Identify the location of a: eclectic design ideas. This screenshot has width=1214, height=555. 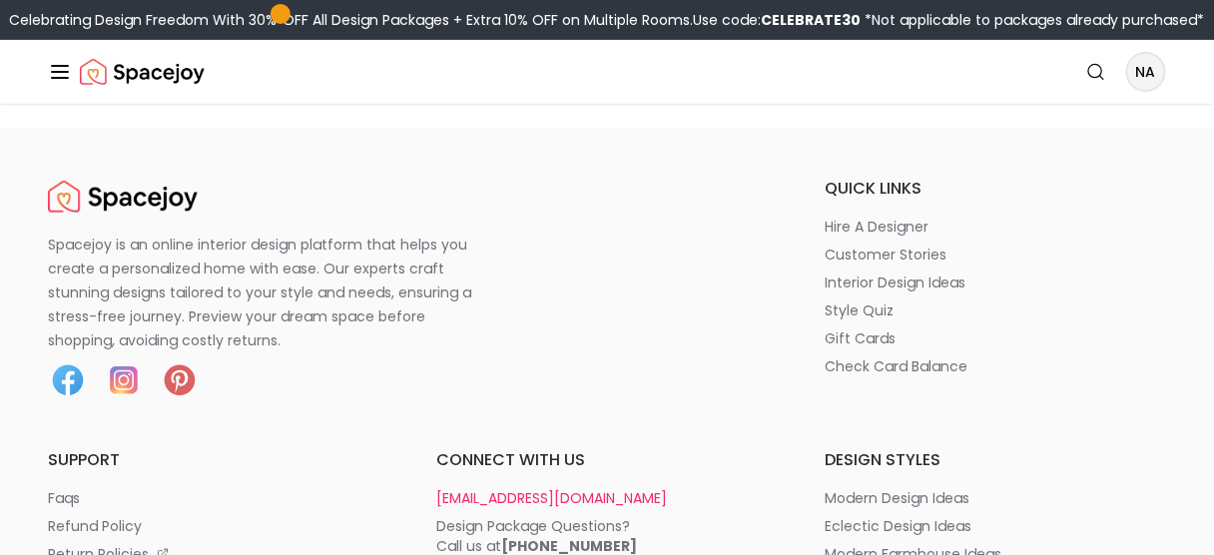
(995, 526).